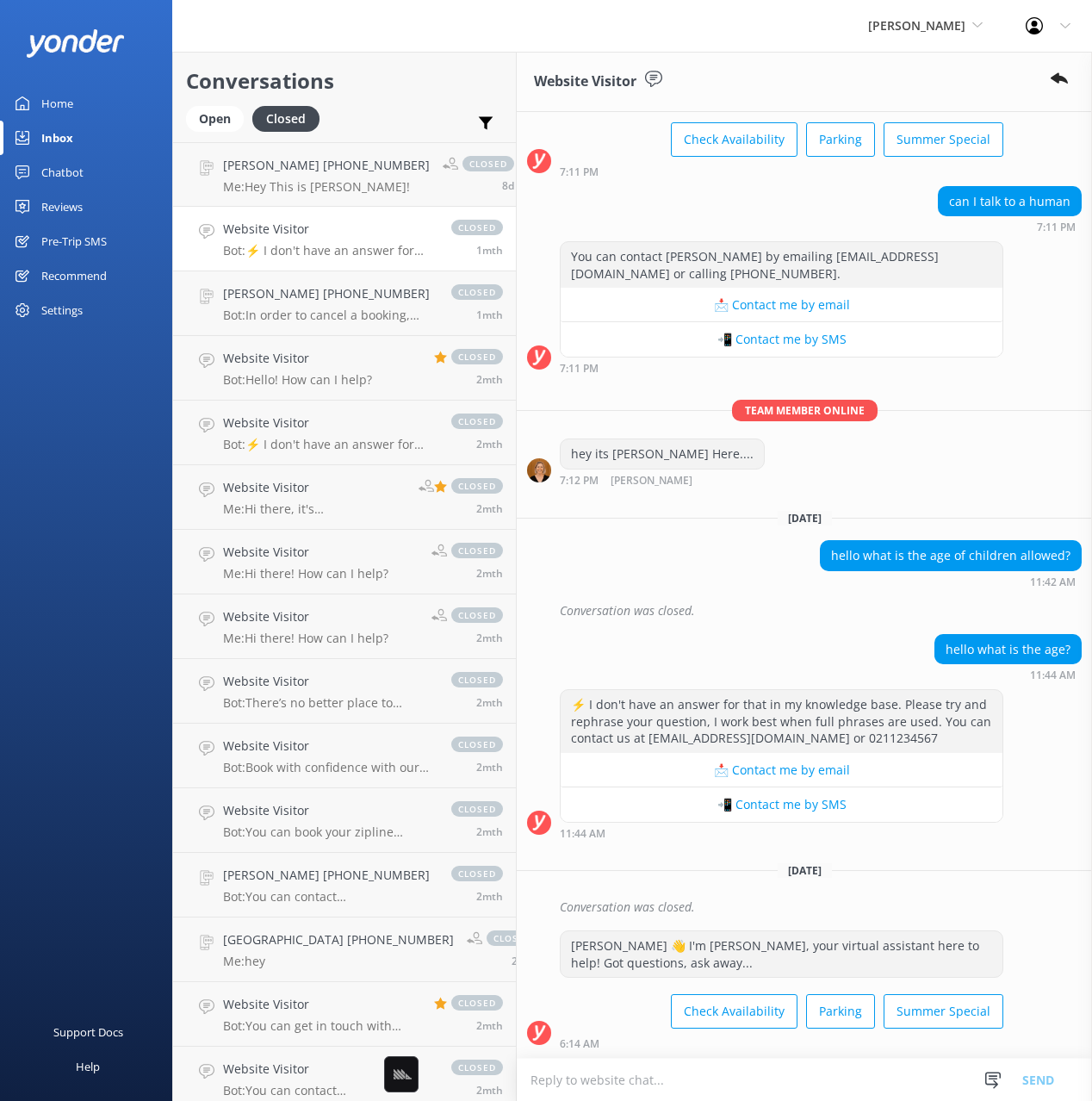 The height and width of the screenshot is (1101, 1092). Describe the element at coordinates (490, 314) in the screenshot. I see `span: Jul 19 2025 03:55am (UTC +12:00) Pacific/Auckland` at that location.